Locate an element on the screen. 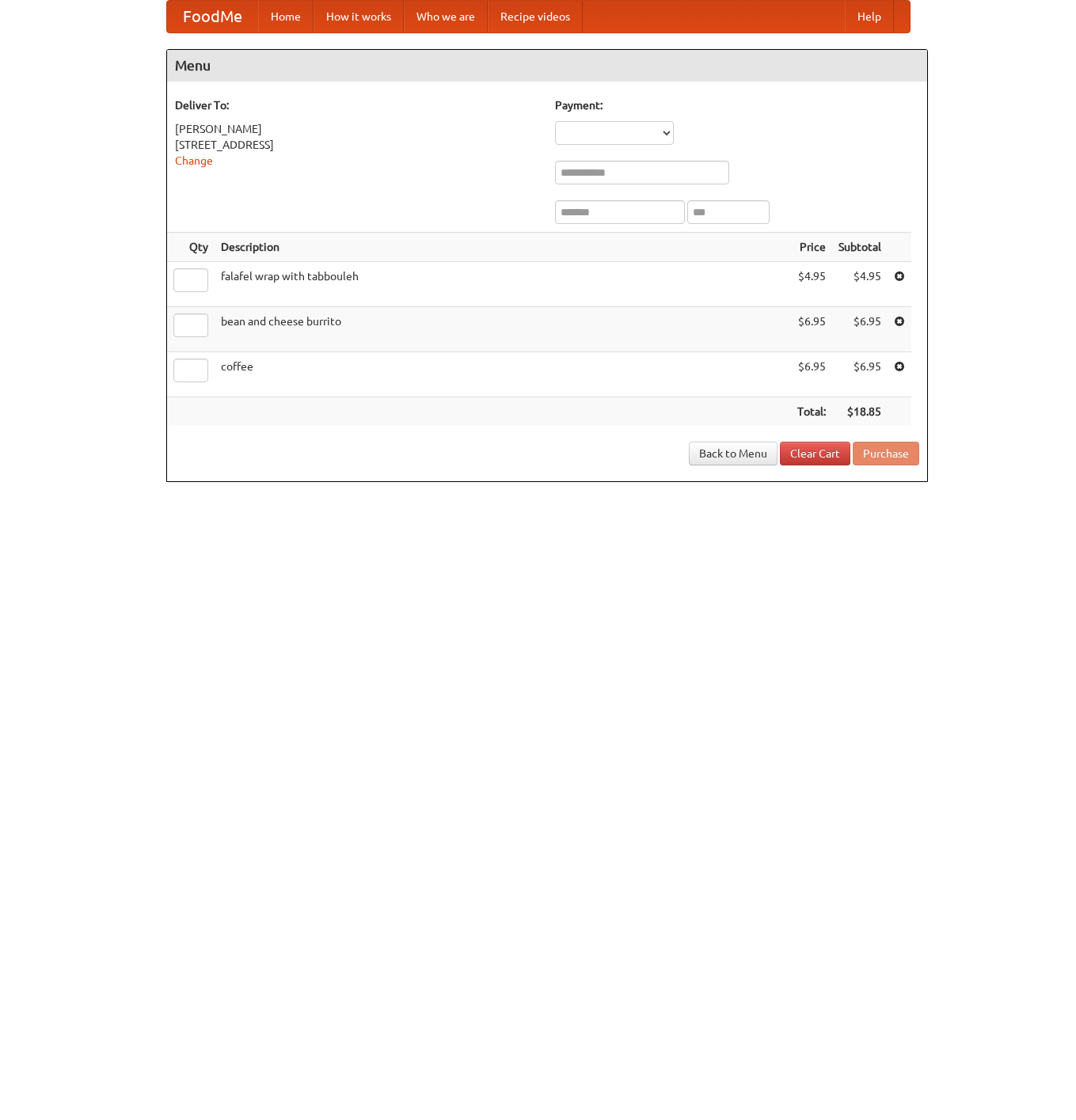 The width and height of the screenshot is (1076, 1120). th: Qty is located at coordinates (191, 247).